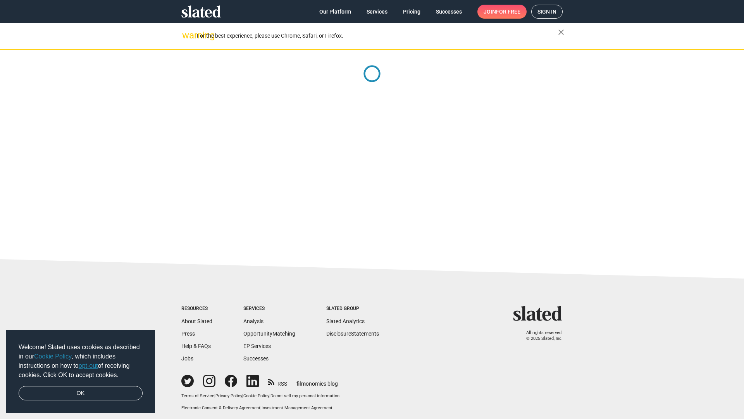 This screenshot has height=419, width=744. What do you see at coordinates (561, 32) in the screenshot?
I see `mat-icon: close` at bounding box center [561, 32].